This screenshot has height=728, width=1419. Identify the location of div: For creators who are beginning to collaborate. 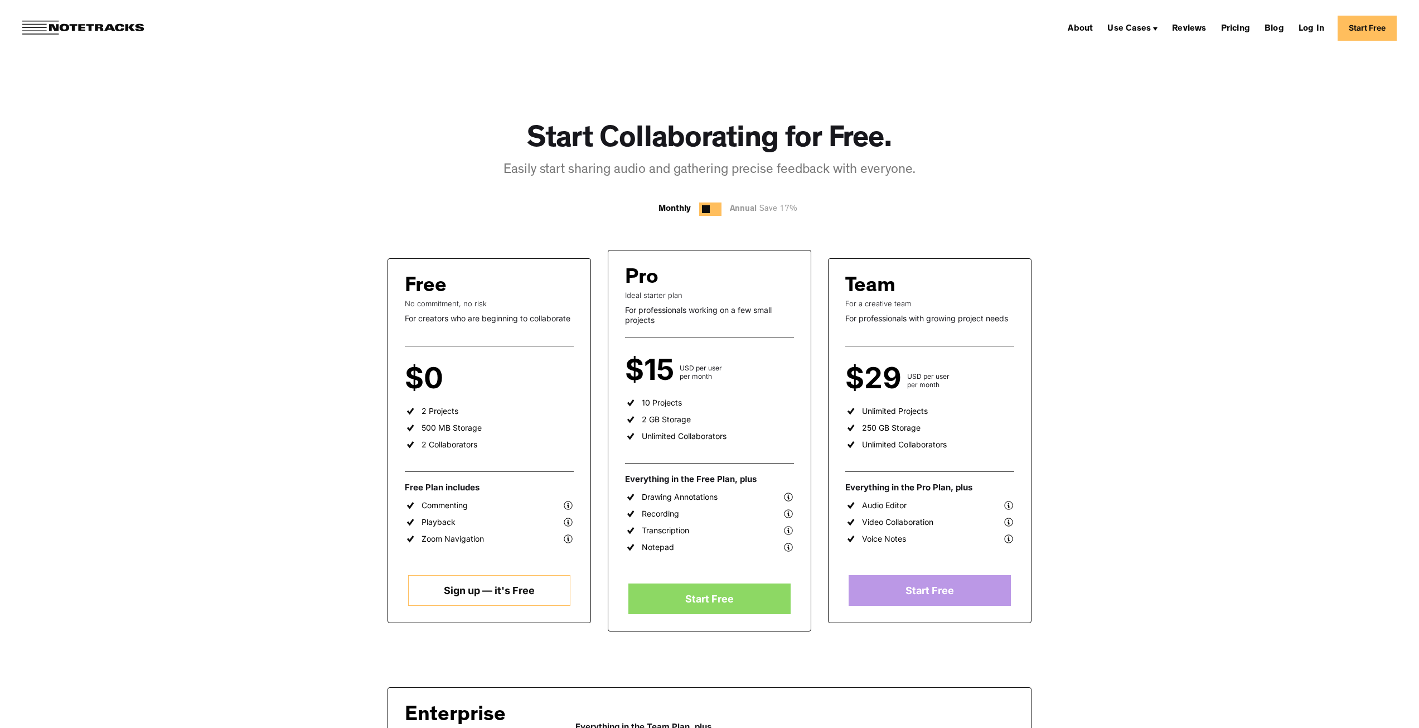
(489, 318).